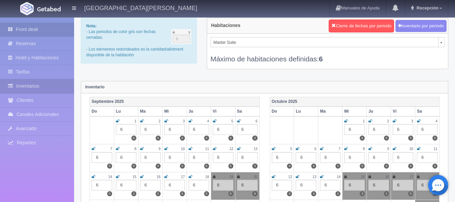  I want to click on small: 5, so click(232, 121).